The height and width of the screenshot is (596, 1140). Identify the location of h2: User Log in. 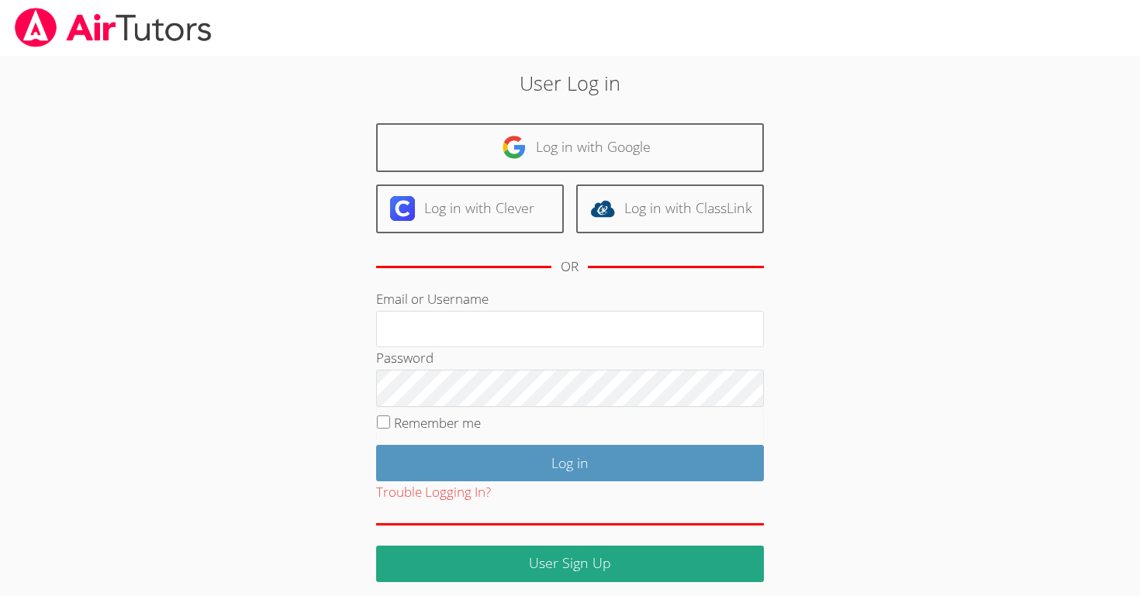
(570, 83).